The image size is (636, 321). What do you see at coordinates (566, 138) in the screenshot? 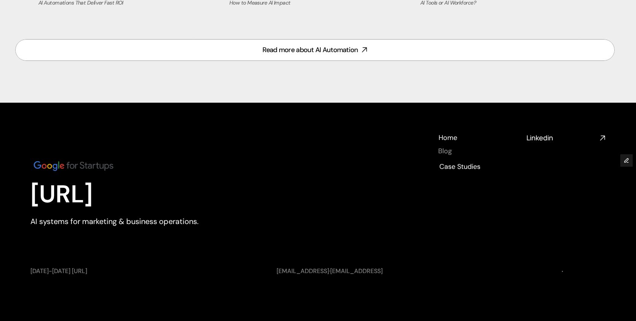
I see `a: Linkedin` at bounding box center [566, 138].